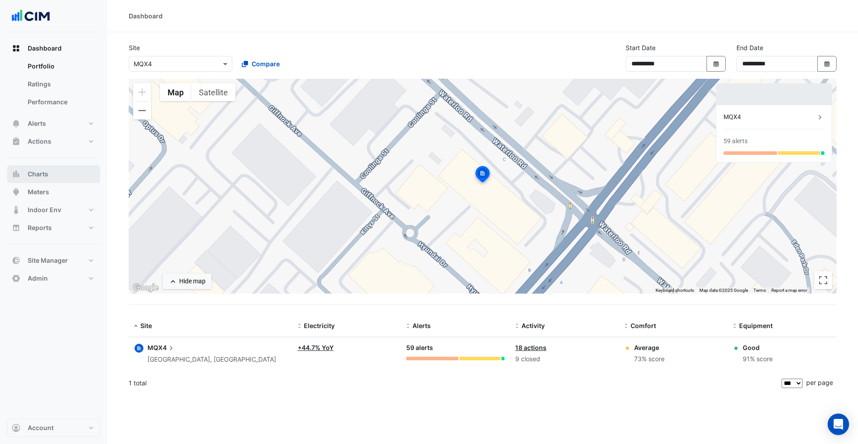 The image size is (858, 444). I want to click on span: Compare, so click(266, 63).